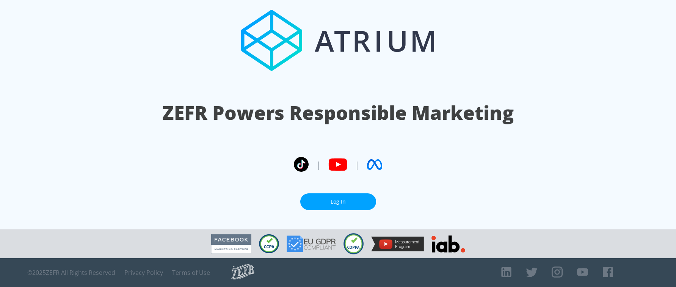 The height and width of the screenshot is (287, 676). What do you see at coordinates (338, 113) in the screenshot?
I see `h1: ZEFR Powers Responsible Marketing` at bounding box center [338, 113].